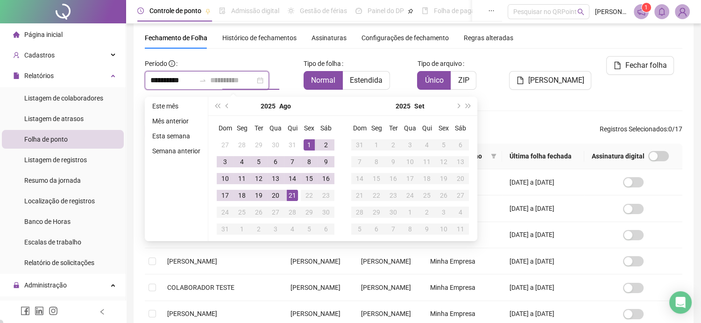  I want to click on td: 2025-08-19, so click(259, 195).